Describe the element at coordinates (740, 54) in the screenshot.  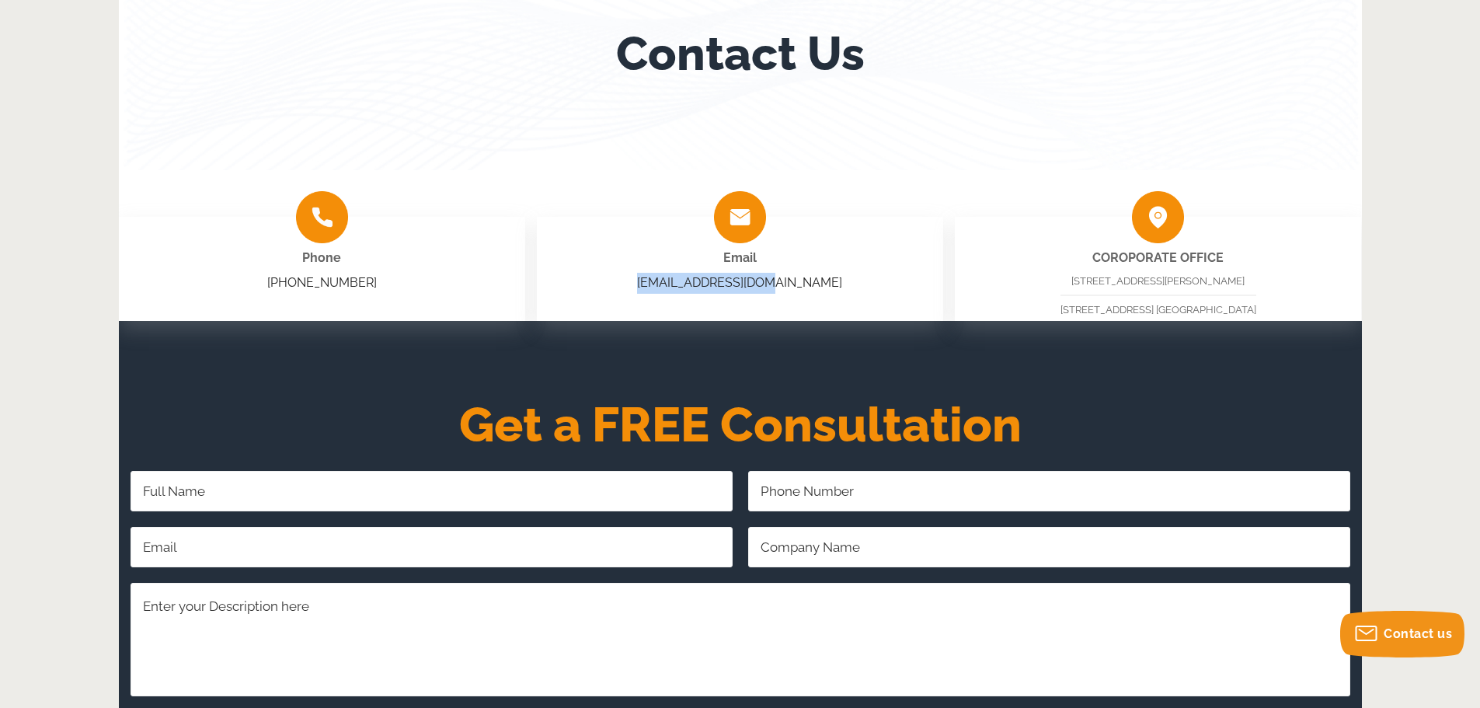
I see `h1: Contact Us` at that location.